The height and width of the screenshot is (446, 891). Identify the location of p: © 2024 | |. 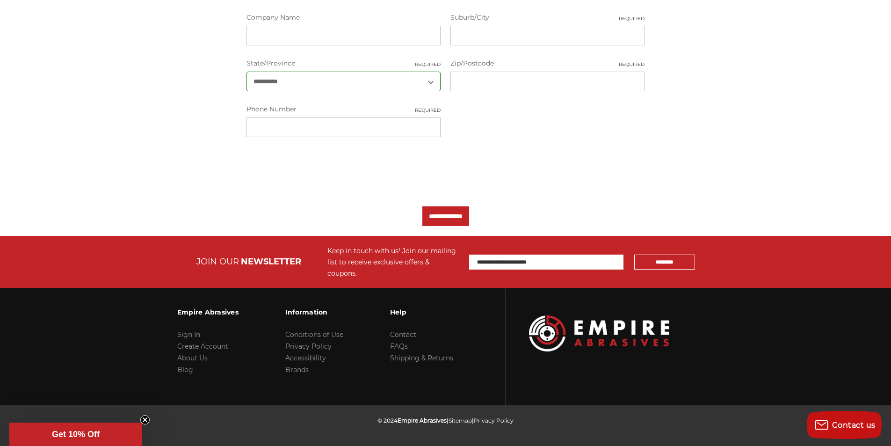
(445, 420).